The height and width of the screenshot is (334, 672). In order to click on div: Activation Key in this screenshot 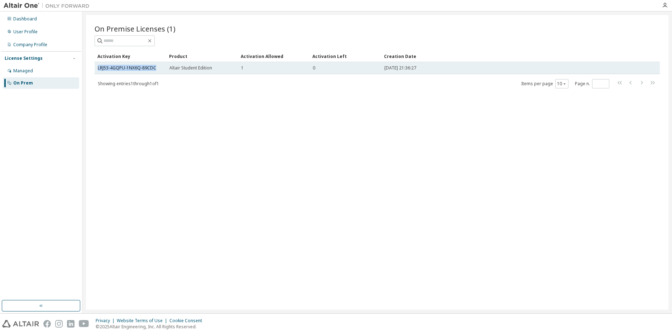, I will do `click(130, 56)`.